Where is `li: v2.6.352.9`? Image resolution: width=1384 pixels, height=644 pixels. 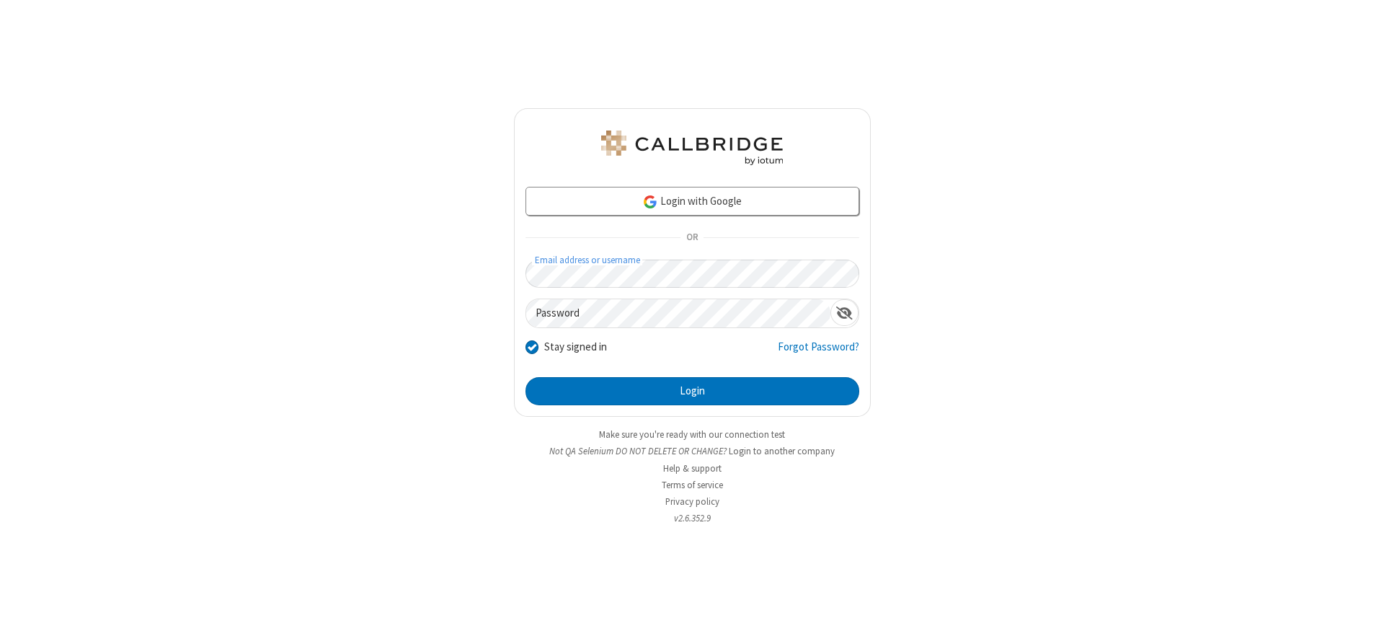 li: v2.6.352.9 is located at coordinates (692, 518).